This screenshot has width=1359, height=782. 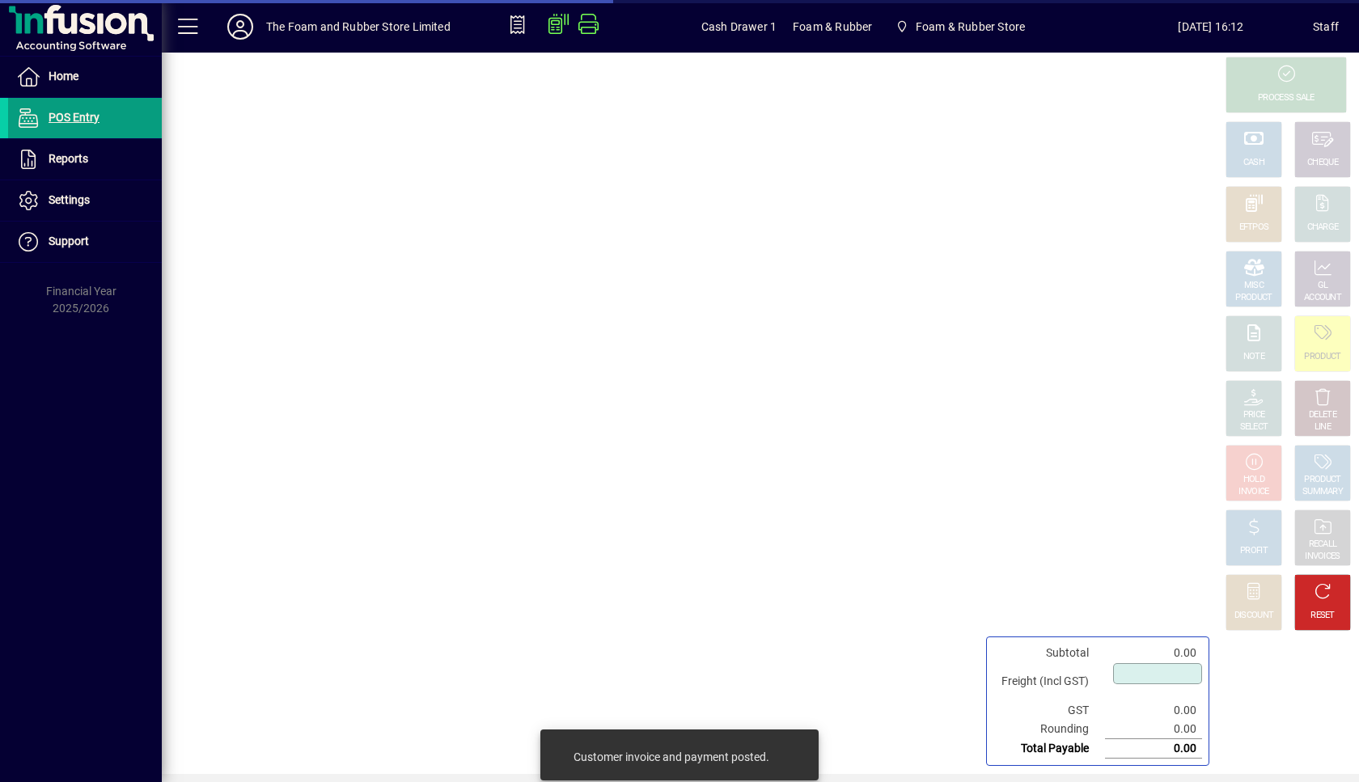 I want to click on span: Cash Drawer 1, so click(x=739, y=27).